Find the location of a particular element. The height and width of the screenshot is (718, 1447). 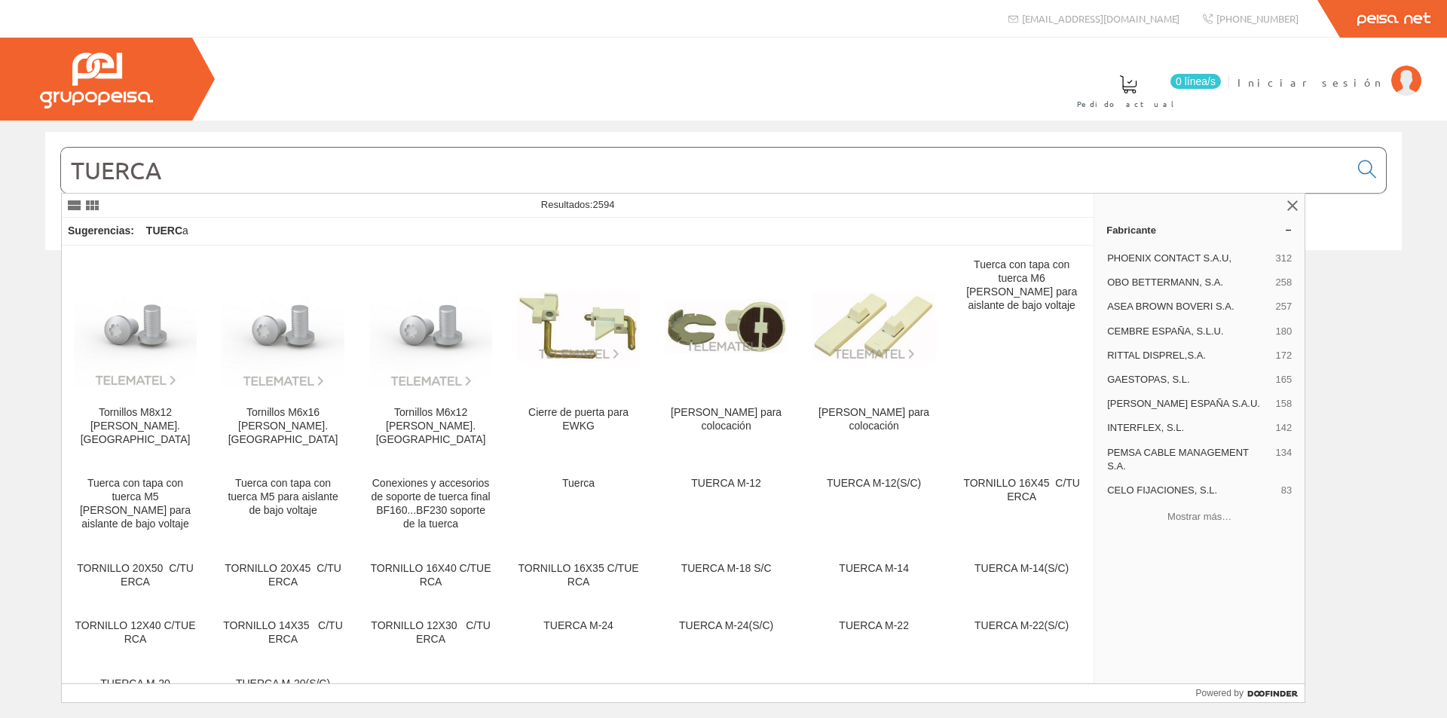

a: Tuerca con tapa con tuerca M5 para aislante de bajo voltaje is located at coordinates (283, 506).